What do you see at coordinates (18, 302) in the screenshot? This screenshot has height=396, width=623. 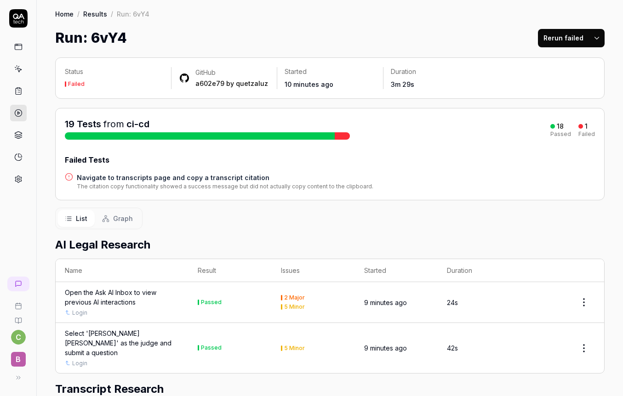 I see `a: Book a call with us` at bounding box center [18, 302].